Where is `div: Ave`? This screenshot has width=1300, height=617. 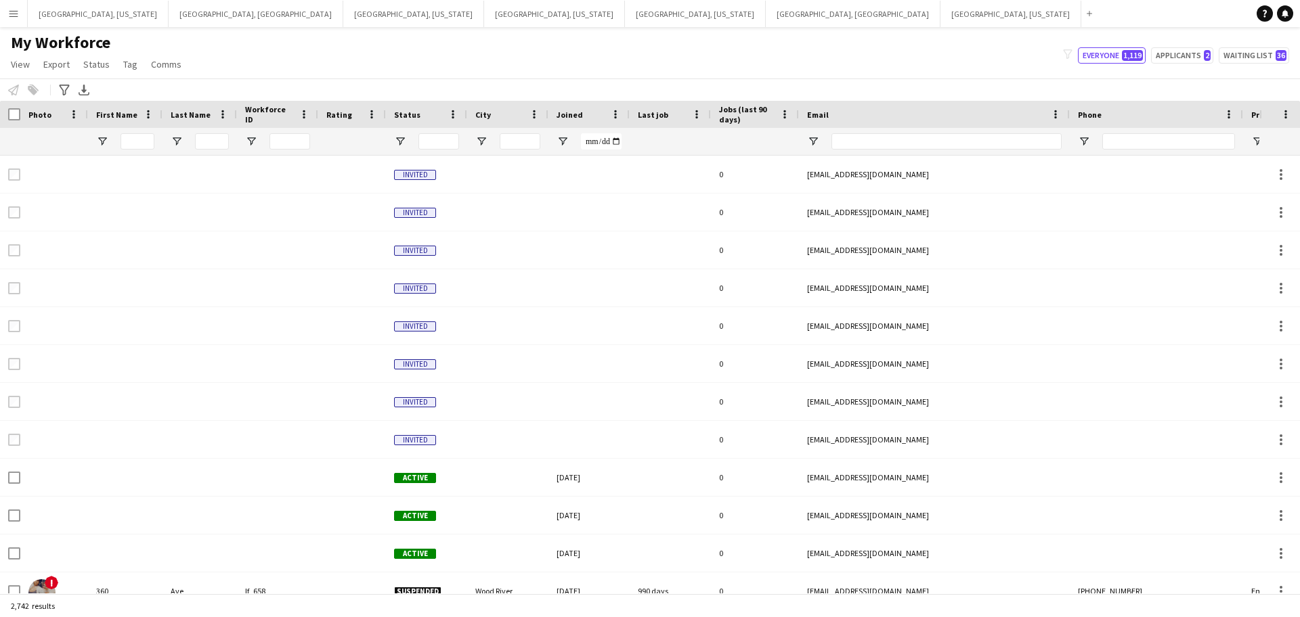
div: Ave is located at coordinates (200, 591).